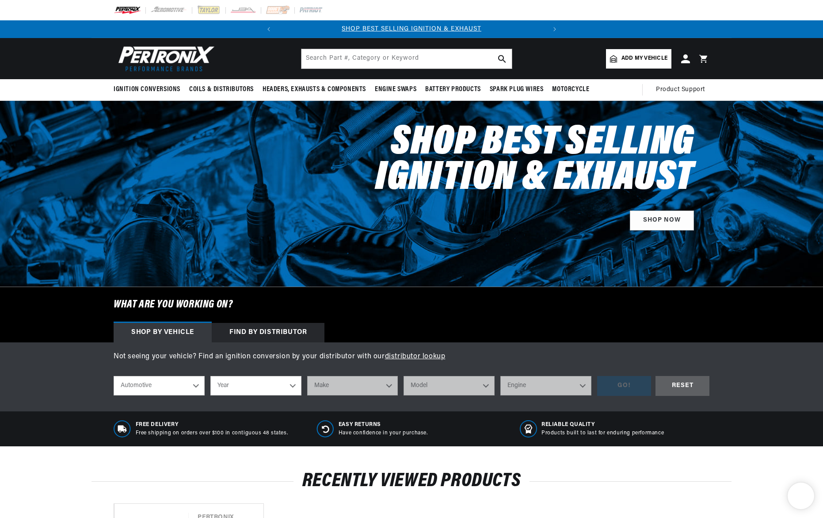 The width and height of the screenshot is (823, 518). Describe the element at coordinates (412, 357) in the screenshot. I see `p: Not seeing your vehicle? Find an ignition conversion by your distributor with our` at that location.